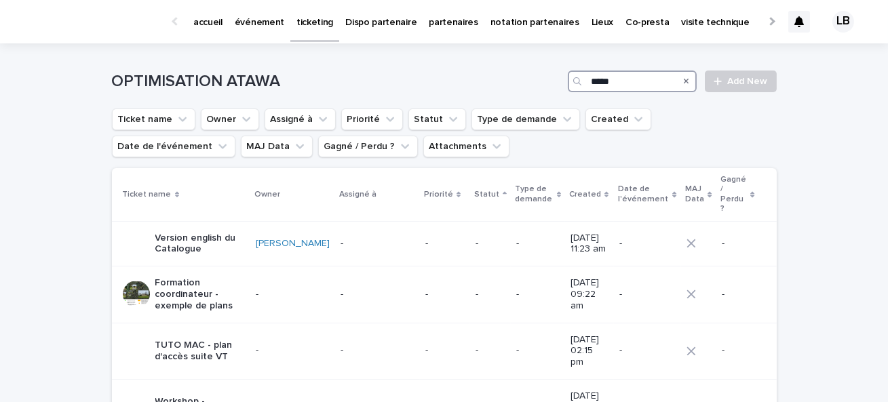 The height and width of the screenshot is (402, 888). I want to click on input: Search, so click(632, 81).